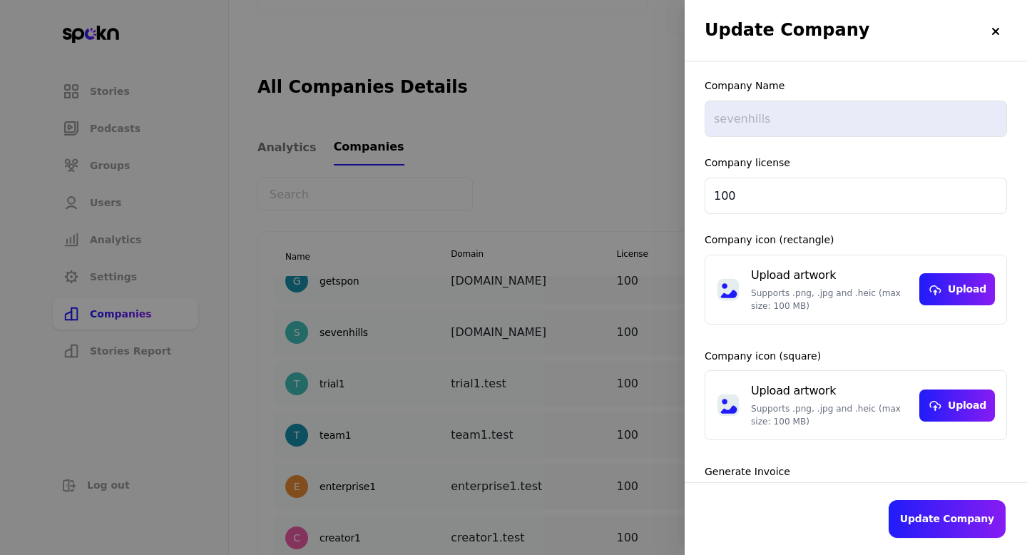 The height and width of the screenshot is (555, 1027). Describe the element at coordinates (856, 195) in the screenshot. I see `input: Company license` at that location.